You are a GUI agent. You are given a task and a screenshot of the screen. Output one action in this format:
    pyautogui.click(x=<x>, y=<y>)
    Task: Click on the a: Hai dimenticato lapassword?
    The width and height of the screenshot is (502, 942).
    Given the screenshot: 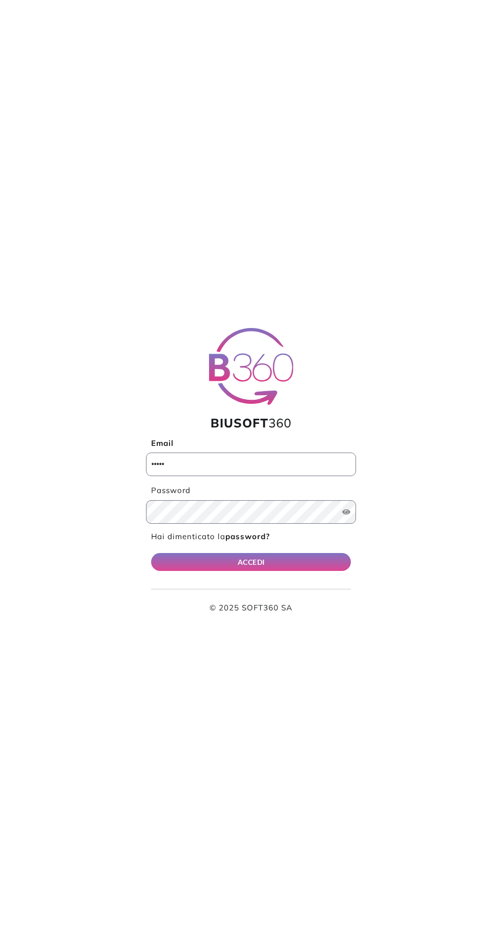 What is the action you would take?
    pyautogui.click(x=211, y=536)
    